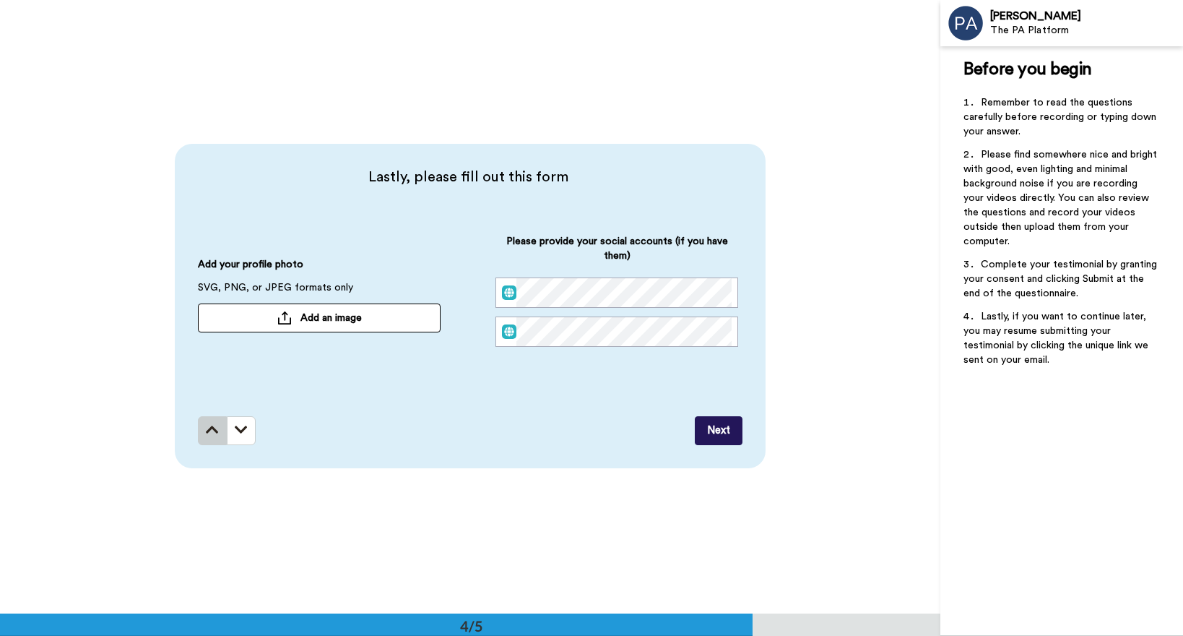  Describe the element at coordinates (719, 430) in the screenshot. I see `button: Next` at that location.